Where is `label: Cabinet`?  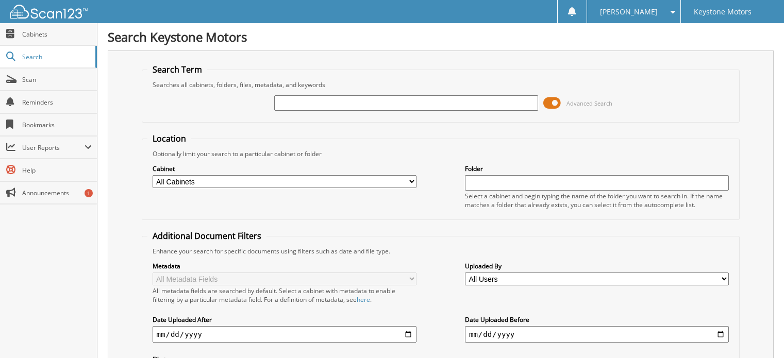
label: Cabinet is located at coordinates (285, 169).